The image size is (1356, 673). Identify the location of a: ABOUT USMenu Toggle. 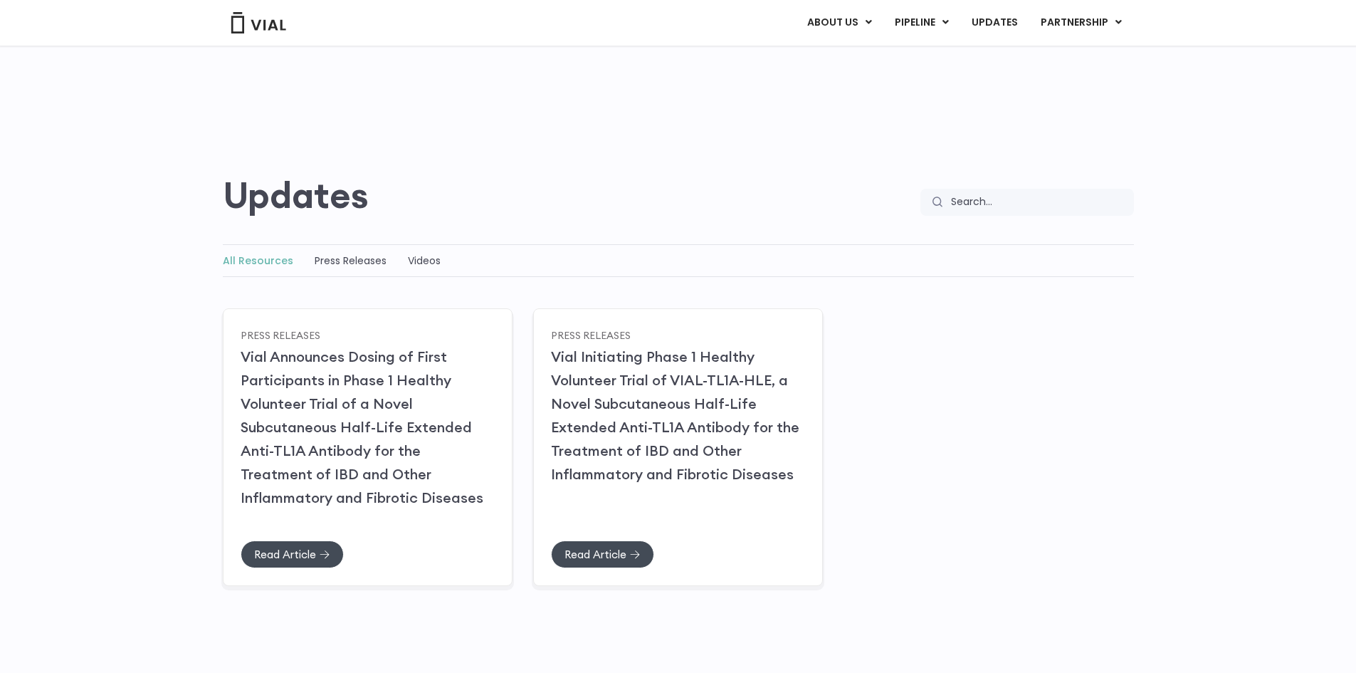
(839, 23).